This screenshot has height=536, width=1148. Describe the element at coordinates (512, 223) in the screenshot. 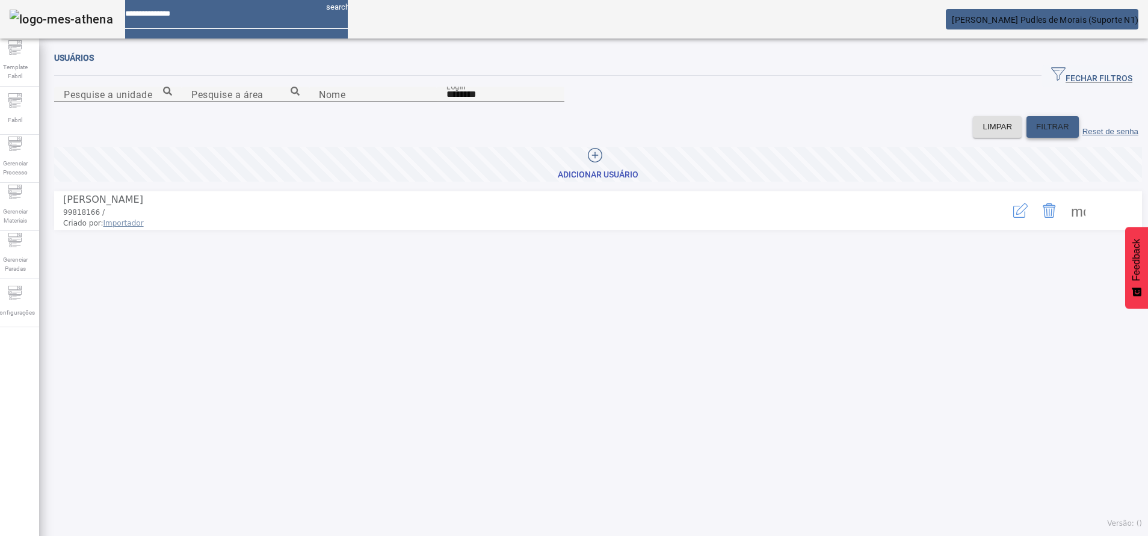

I see `span: Criado por:` at that location.